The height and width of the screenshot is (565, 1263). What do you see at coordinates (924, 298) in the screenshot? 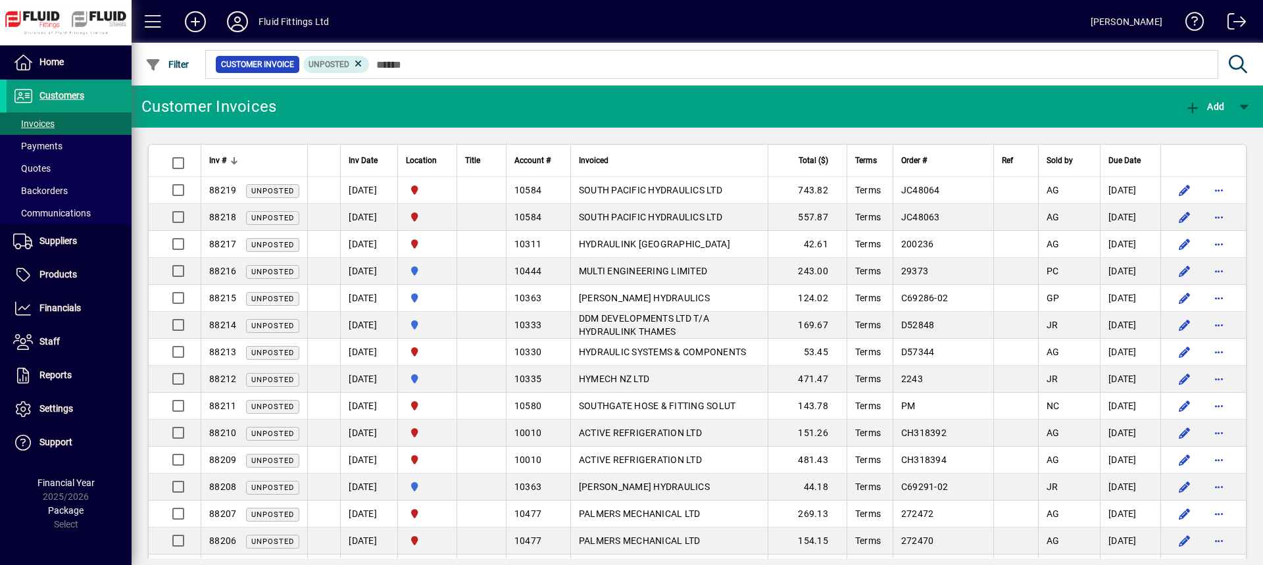
I see `span: C69286-02` at bounding box center [924, 298].